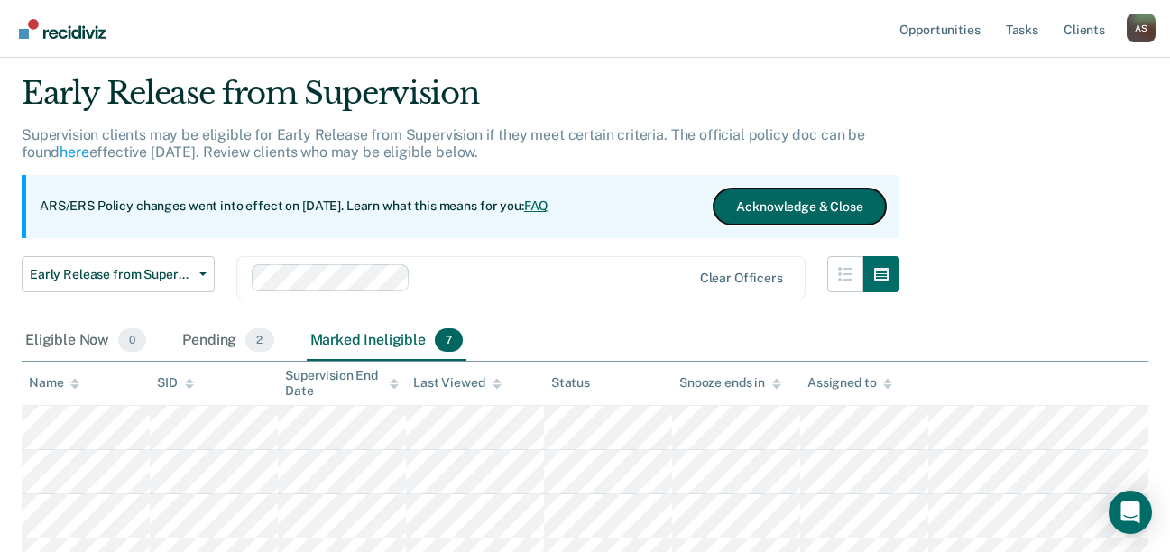  Describe the element at coordinates (448, 340) in the screenshot. I see `span: 7` at that location.